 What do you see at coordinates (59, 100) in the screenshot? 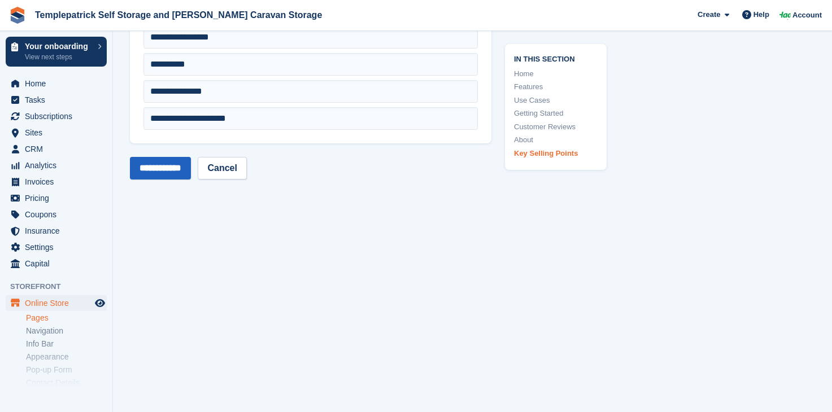
I see `span: Tasks` at bounding box center [59, 100].